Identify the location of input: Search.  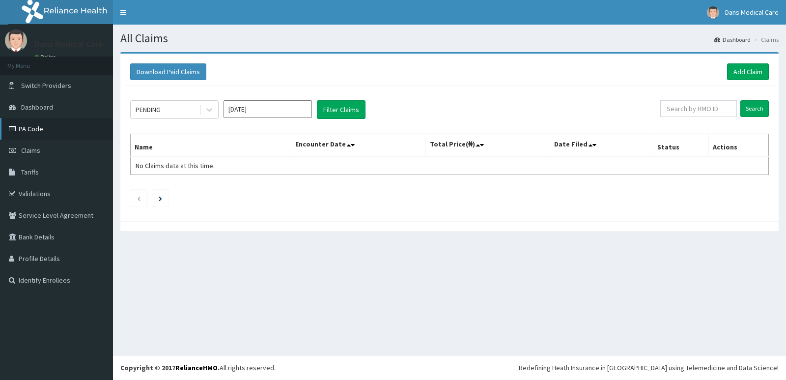
(755, 109).